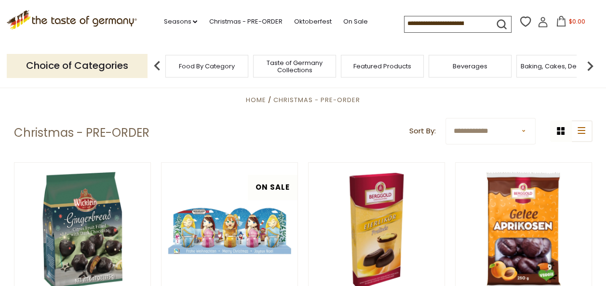 The height and width of the screenshot is (286, 606). Describe the element at coordinates (570, 23) in the screenshot. I see `button: $0.00` at that location.